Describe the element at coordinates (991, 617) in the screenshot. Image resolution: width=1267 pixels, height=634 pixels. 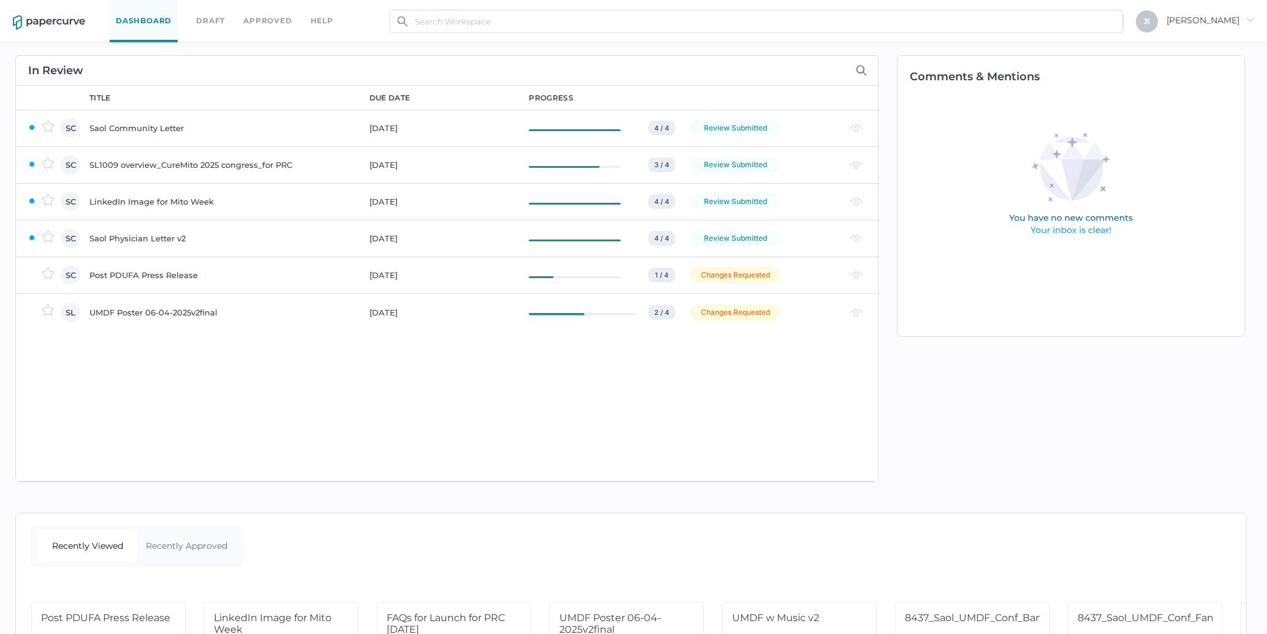
I see `span: 8437_Saol_UMDF_Conf_Banquet_...` at that location.